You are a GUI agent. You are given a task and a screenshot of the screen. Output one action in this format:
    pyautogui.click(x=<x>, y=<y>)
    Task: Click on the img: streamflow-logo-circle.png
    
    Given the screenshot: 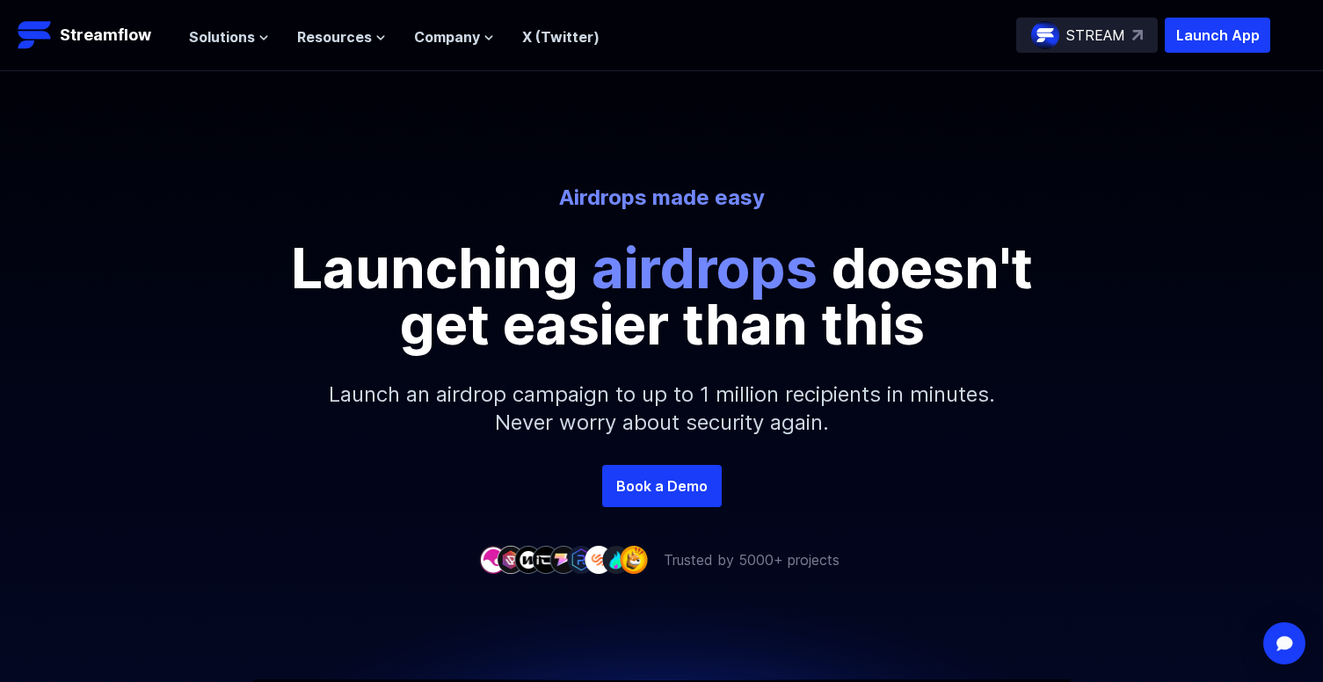 What is the action you would take?
    pyautogui.click(x=1045, y=35)
    